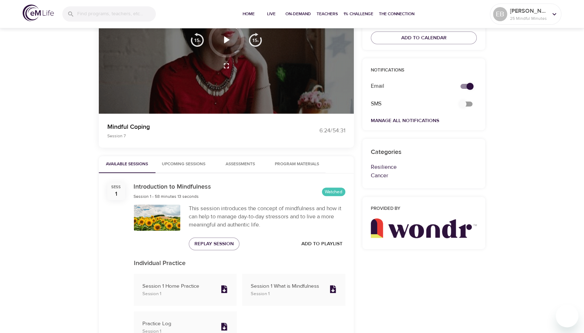 This screenshot has height=333, width=584. What do you see at coordinates (195, 136) in the screenshot?
I see `p: Session 7` at bounding box center [195, 136].